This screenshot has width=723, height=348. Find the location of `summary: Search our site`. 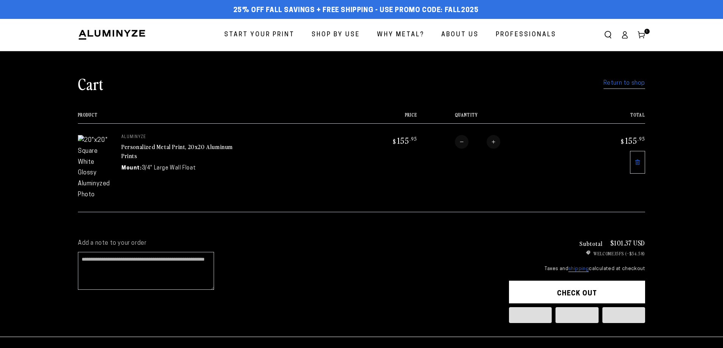

summary: Search our site is located at coordinates (608, 35).